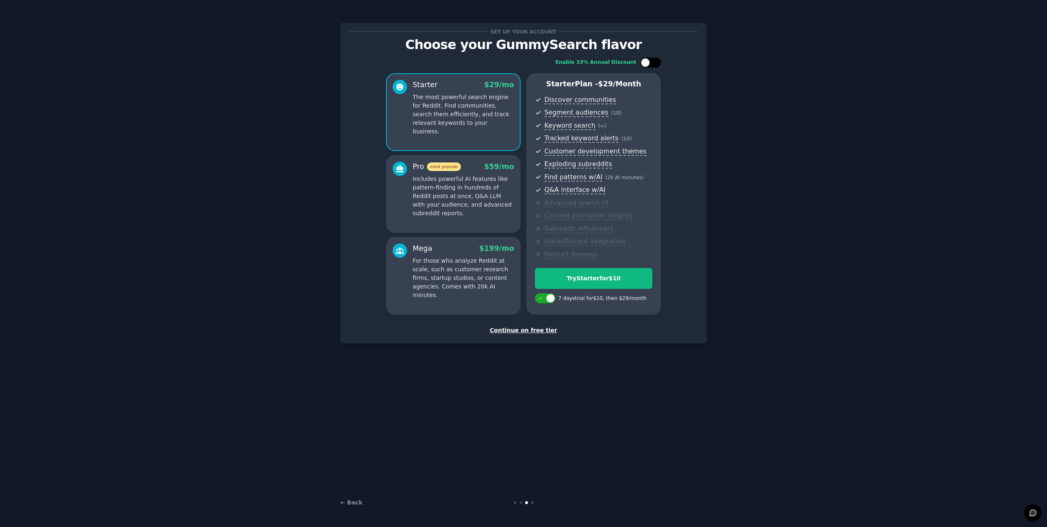  Describe the element at coordinates (523, 45) in the screenshot. I see `p: Choose your GummySearch flavor` at that location.